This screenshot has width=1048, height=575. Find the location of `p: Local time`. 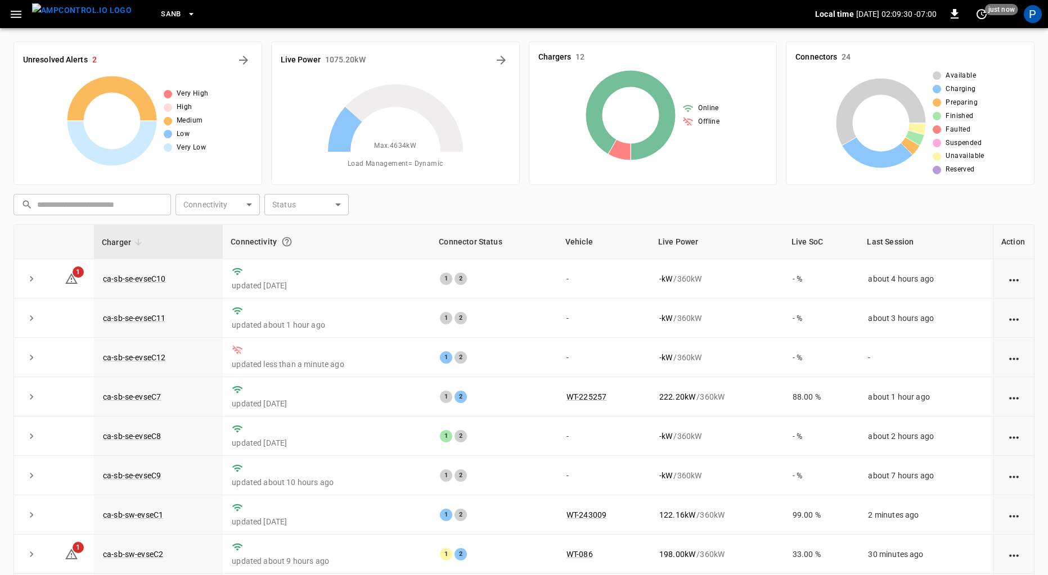

p: Local time is located at coordinates (834, 14).